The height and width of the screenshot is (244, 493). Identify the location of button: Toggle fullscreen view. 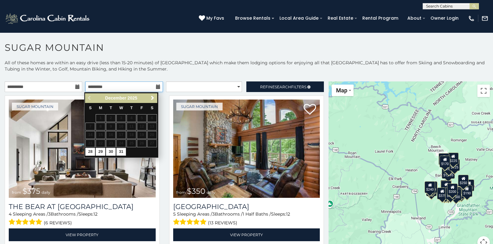
(483, 91).